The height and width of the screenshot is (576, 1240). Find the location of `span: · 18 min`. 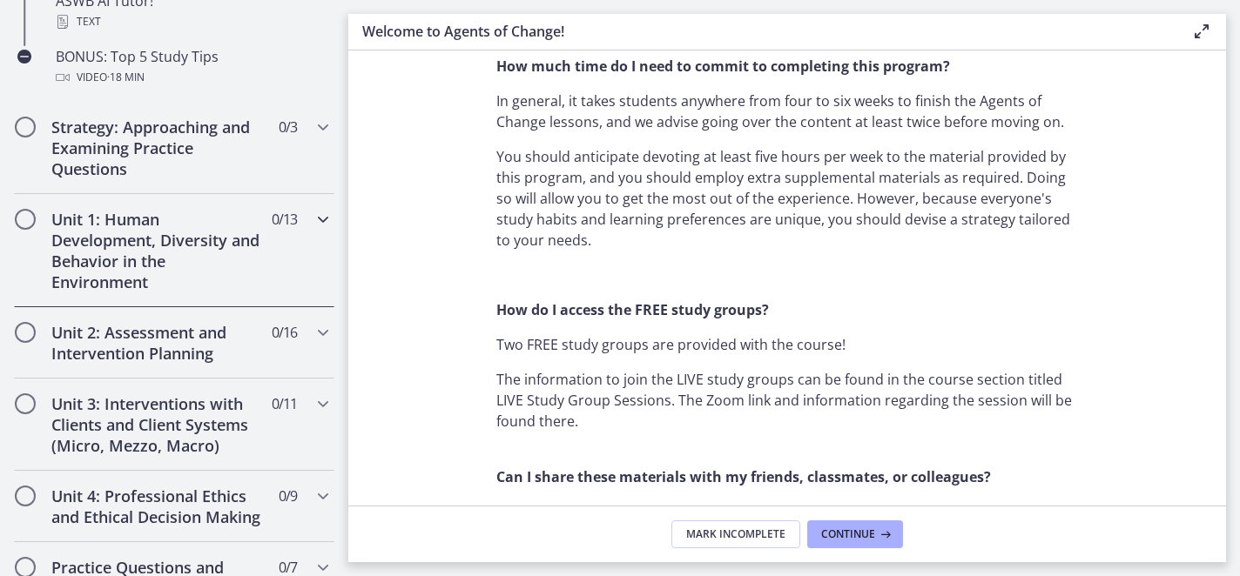

span: · 18 min is located at coordinates (125, 77).